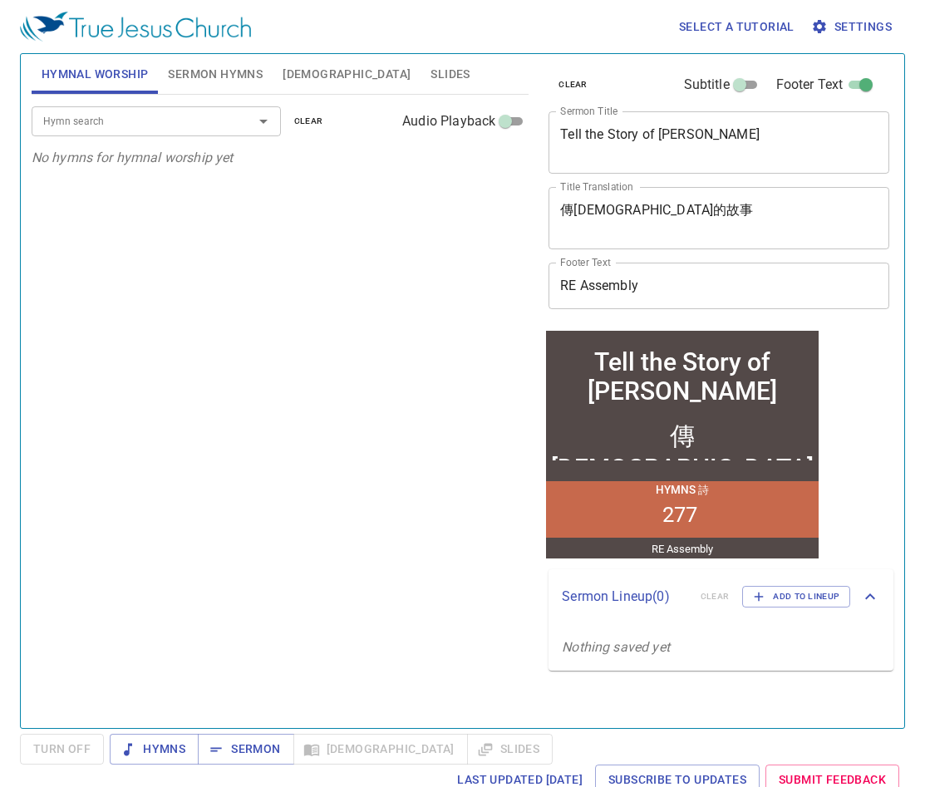  What do you see at coordinates (721, 597) in the screenshot?
I see `div: Sermon Lineup(0)clearAdd to Lineup` at bounding box center [721, 597].